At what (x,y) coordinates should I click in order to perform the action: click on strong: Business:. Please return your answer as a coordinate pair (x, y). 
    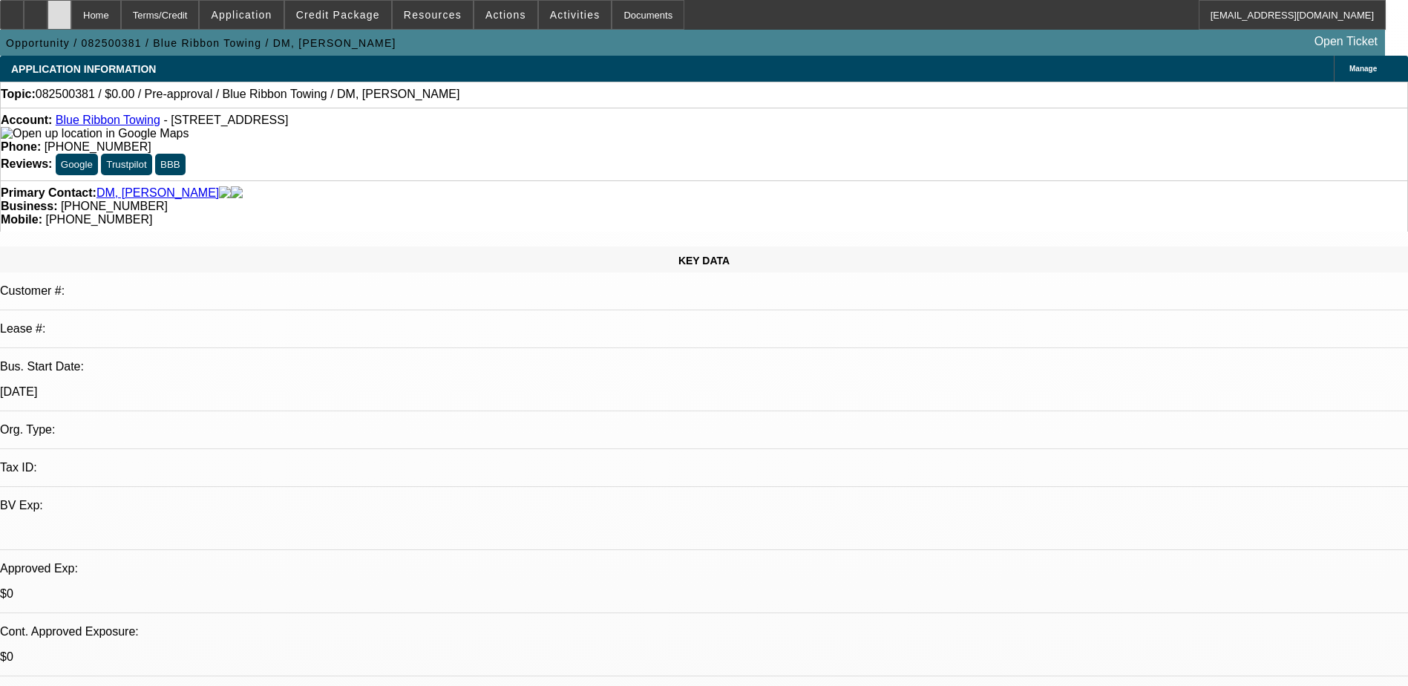
    Looking at the image, I should click on (29, 206).